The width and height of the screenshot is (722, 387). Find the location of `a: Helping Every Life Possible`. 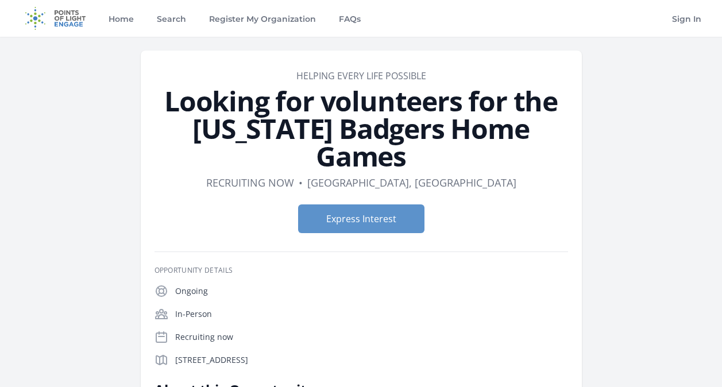

a: Helping Every Life Possible is located at coordinates (361, 76).